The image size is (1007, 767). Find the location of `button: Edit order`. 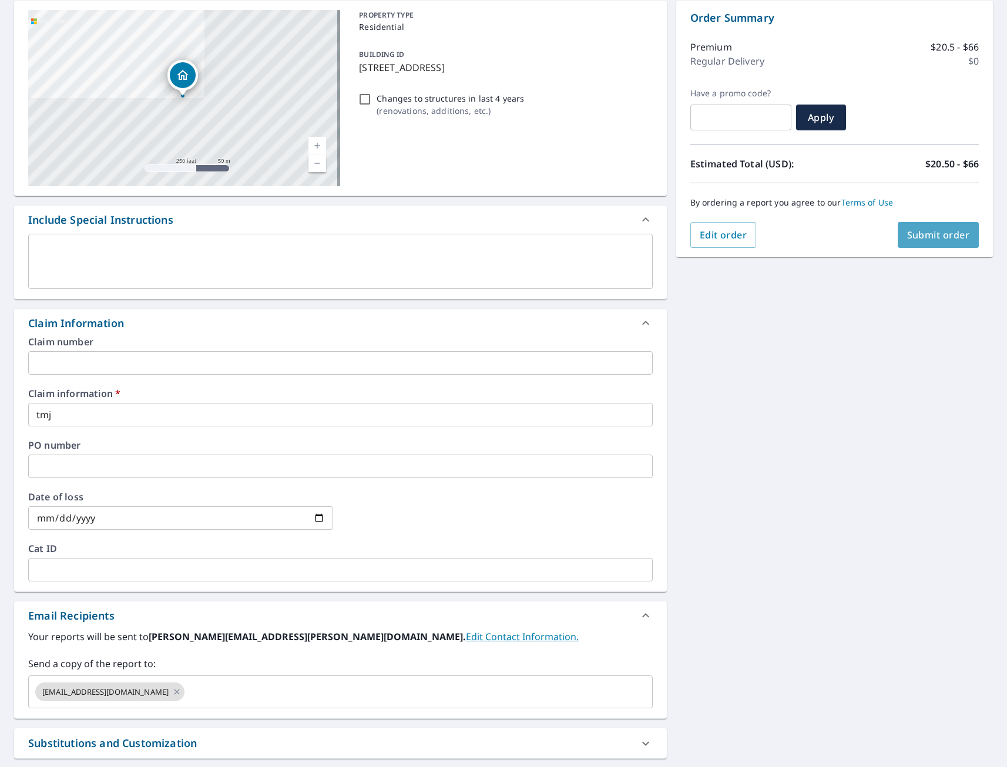

button: Edit order is located at coordinates (723, 235).